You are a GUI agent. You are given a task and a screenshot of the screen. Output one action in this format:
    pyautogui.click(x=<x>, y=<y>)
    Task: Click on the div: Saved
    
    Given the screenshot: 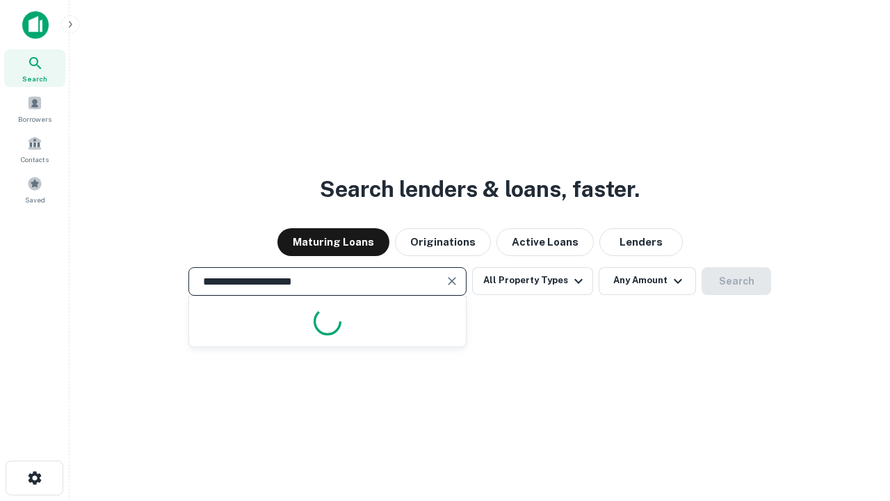 What is the action you would take?
    pyautogui.click(x=35, y=189)
    